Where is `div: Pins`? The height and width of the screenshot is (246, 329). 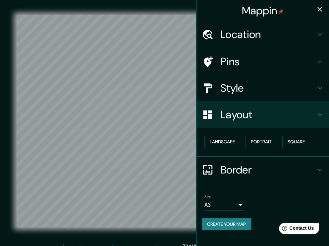
div: Pins is located at coordinates (262, 62).